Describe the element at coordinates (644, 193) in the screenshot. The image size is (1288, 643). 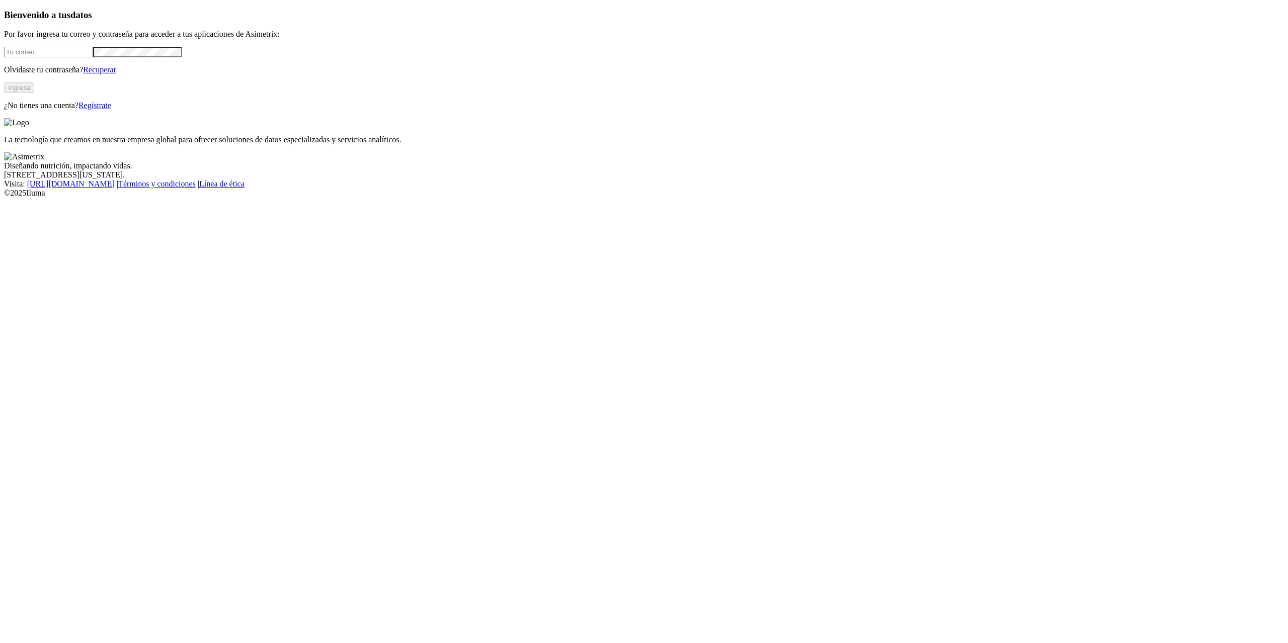
I see `div: © 2025 Iluma` at that location.